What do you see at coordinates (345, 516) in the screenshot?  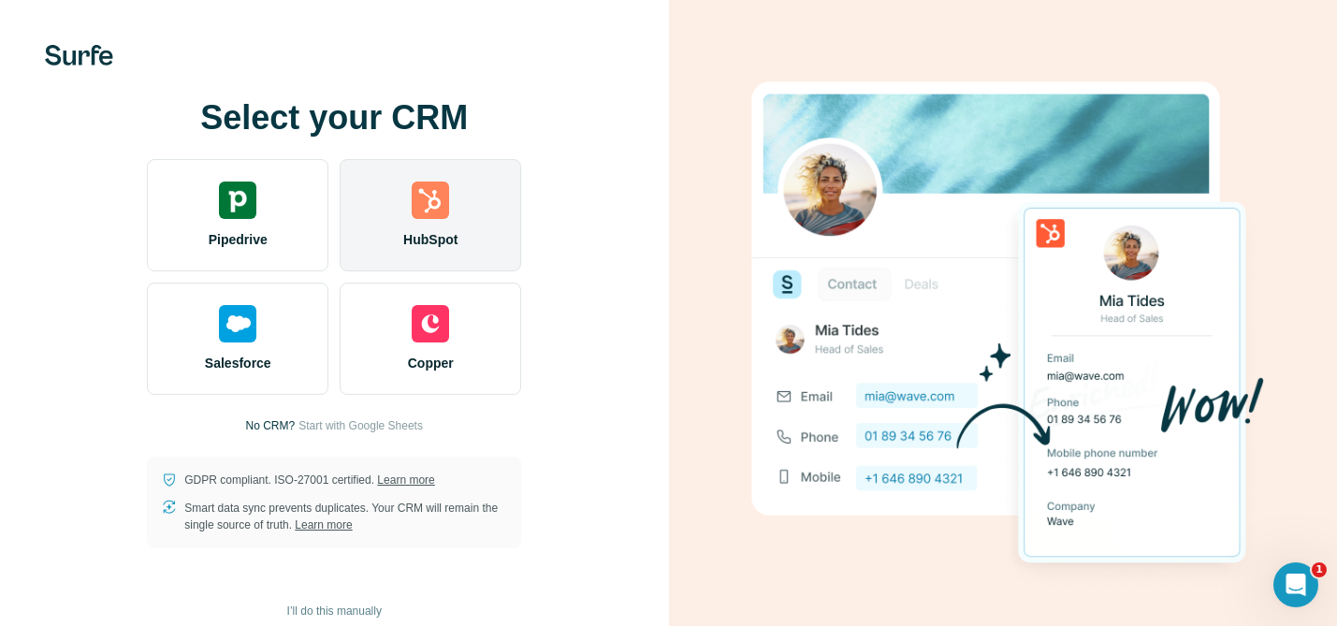 I see `p: Smart data sync prevents duplicates. Your CRM will remain the single source of truth.` at bounding box center [345, 516].